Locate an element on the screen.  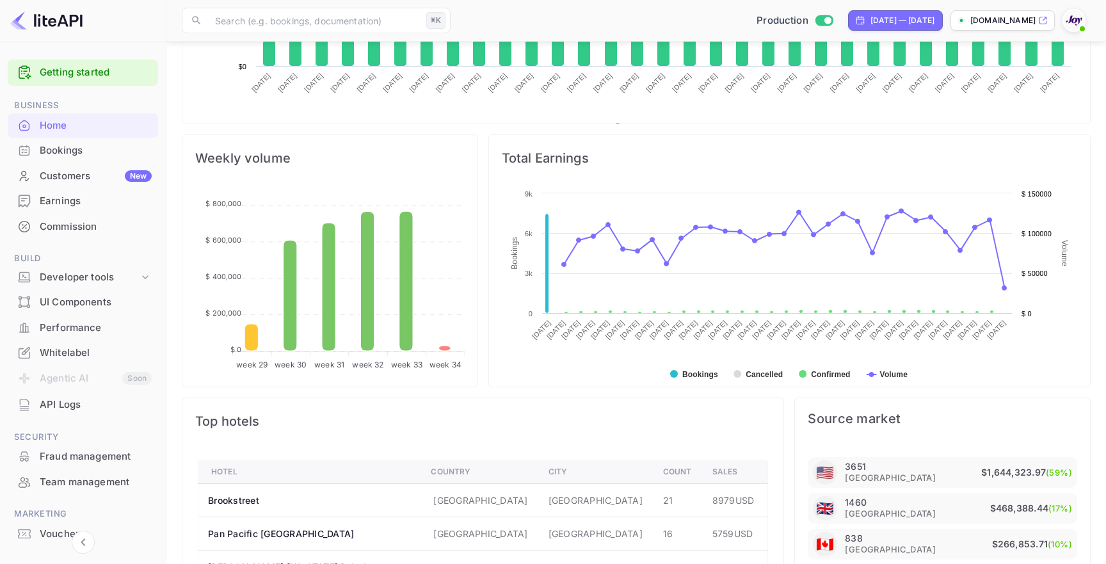
div: Commission is located at coordinates (95, 227).